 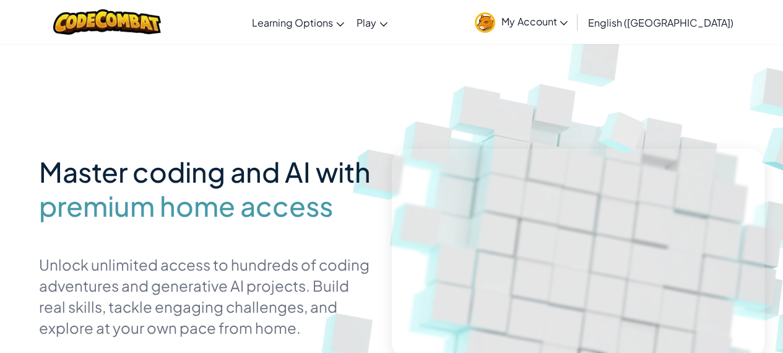 What do you see at coordinates (298, 22) in the screenshot?
I see `a: Learning Options` at bounding box center [298, 22].